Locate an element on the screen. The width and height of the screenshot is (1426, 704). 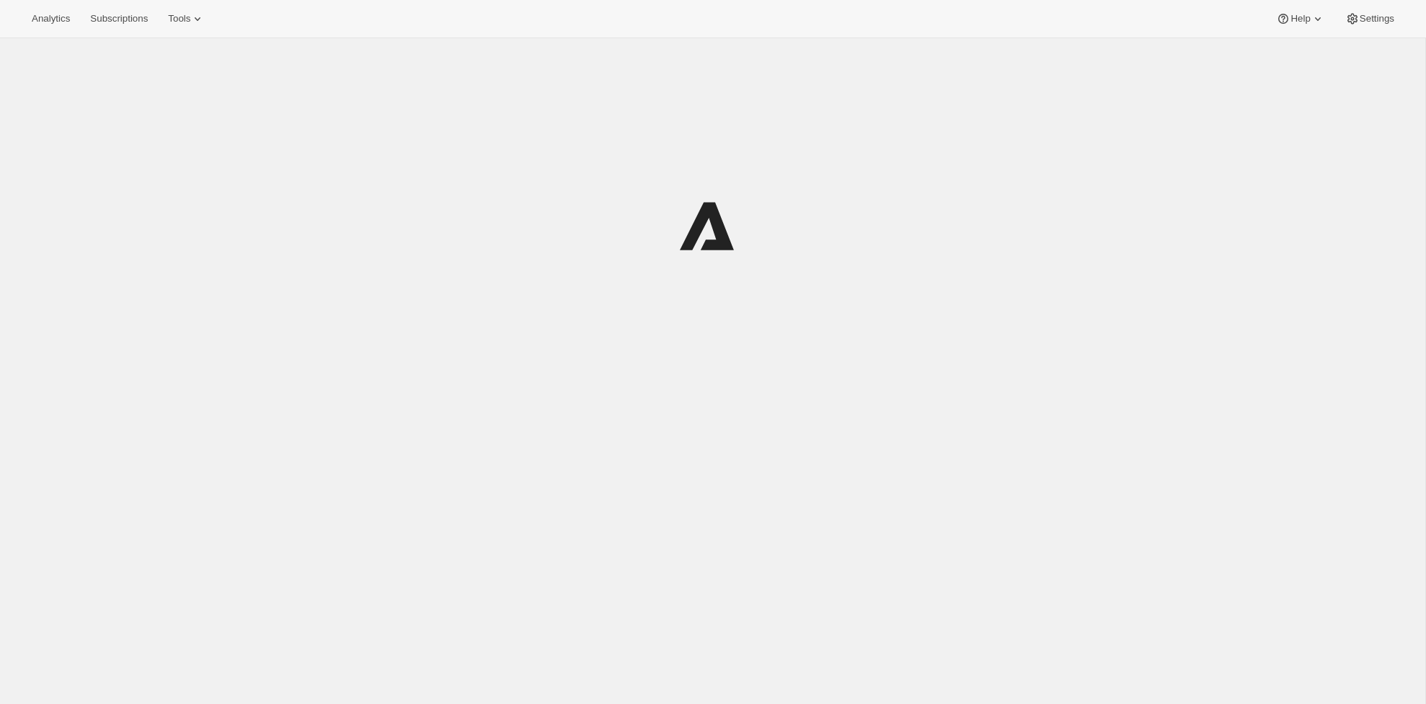
button: Tools is located at coordinates (186, 19).